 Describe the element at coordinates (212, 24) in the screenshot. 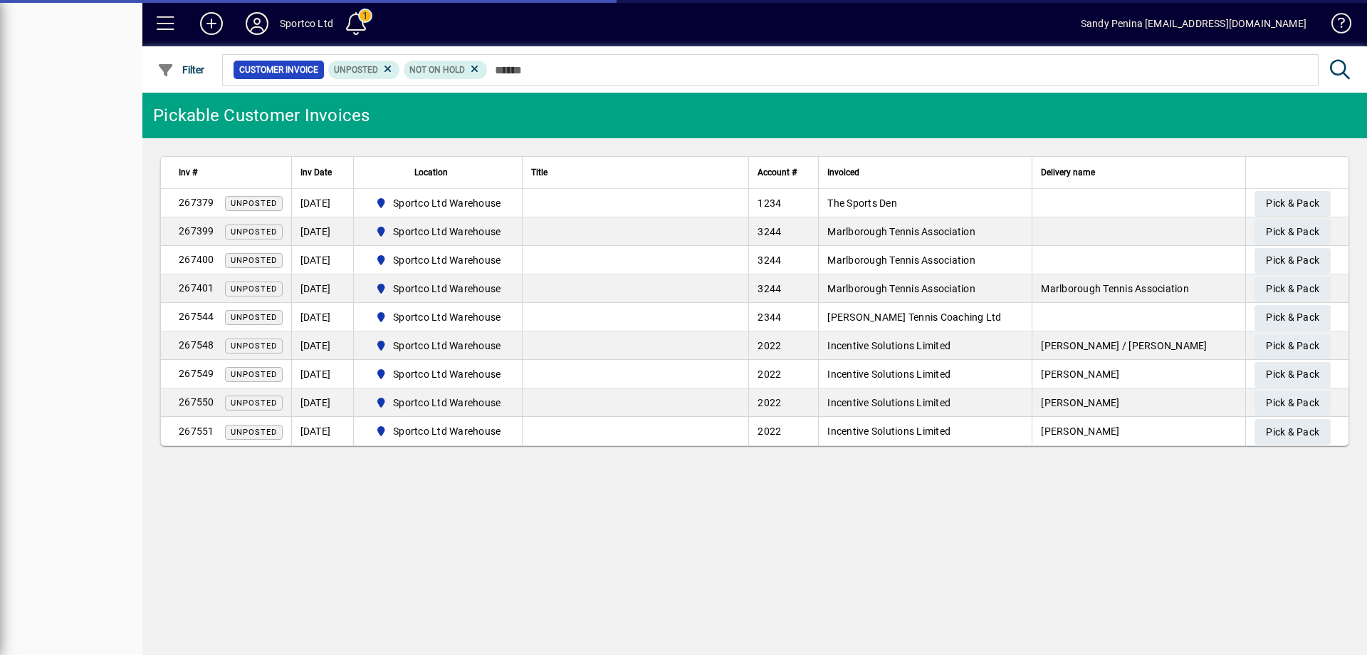

I see `button: Add` at that location.